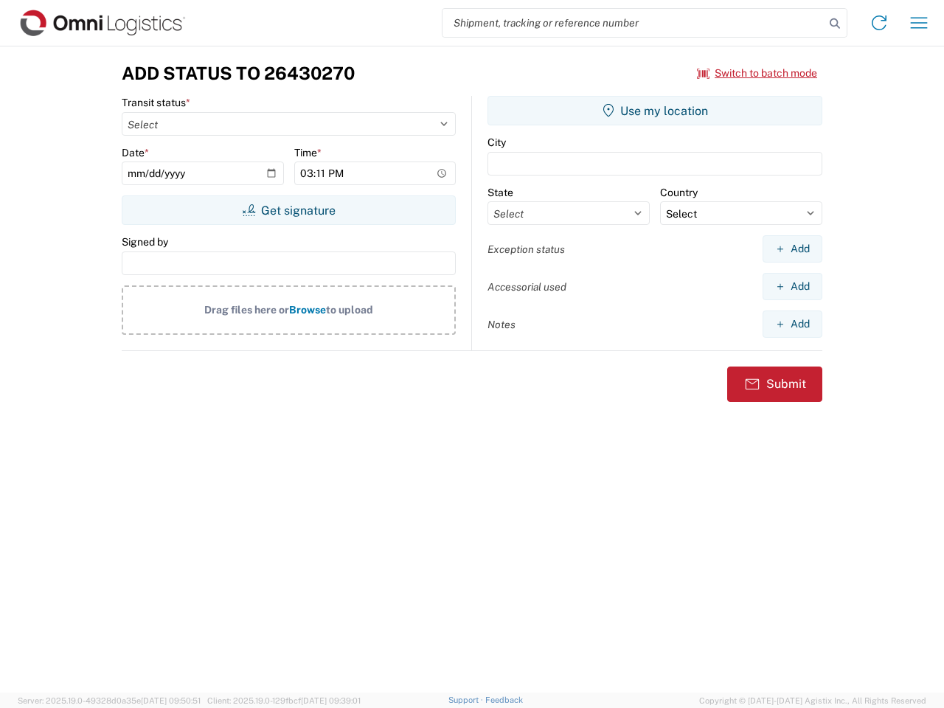  I want to click on span: Client: 2025.19.0-129fbcf, so click(284, 701).